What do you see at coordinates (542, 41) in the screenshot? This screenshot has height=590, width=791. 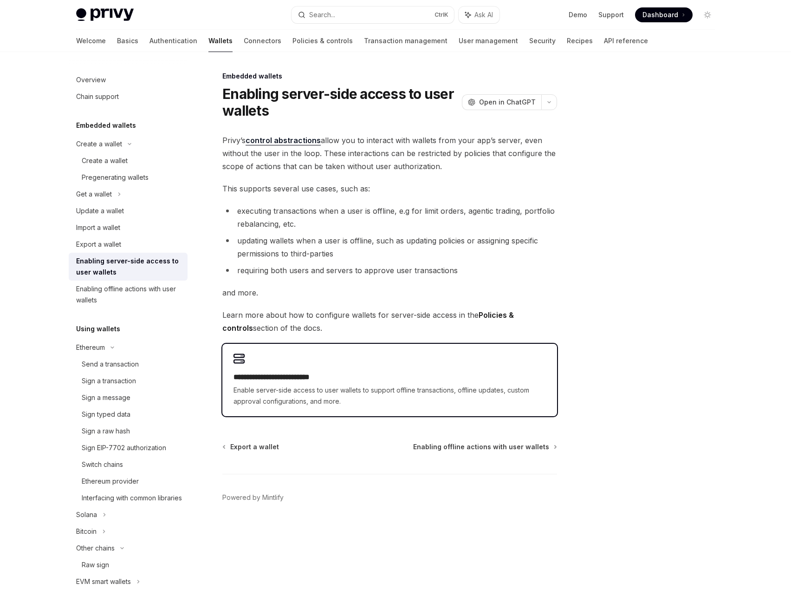 I see `a: Security` at bounding box center [542, 41].